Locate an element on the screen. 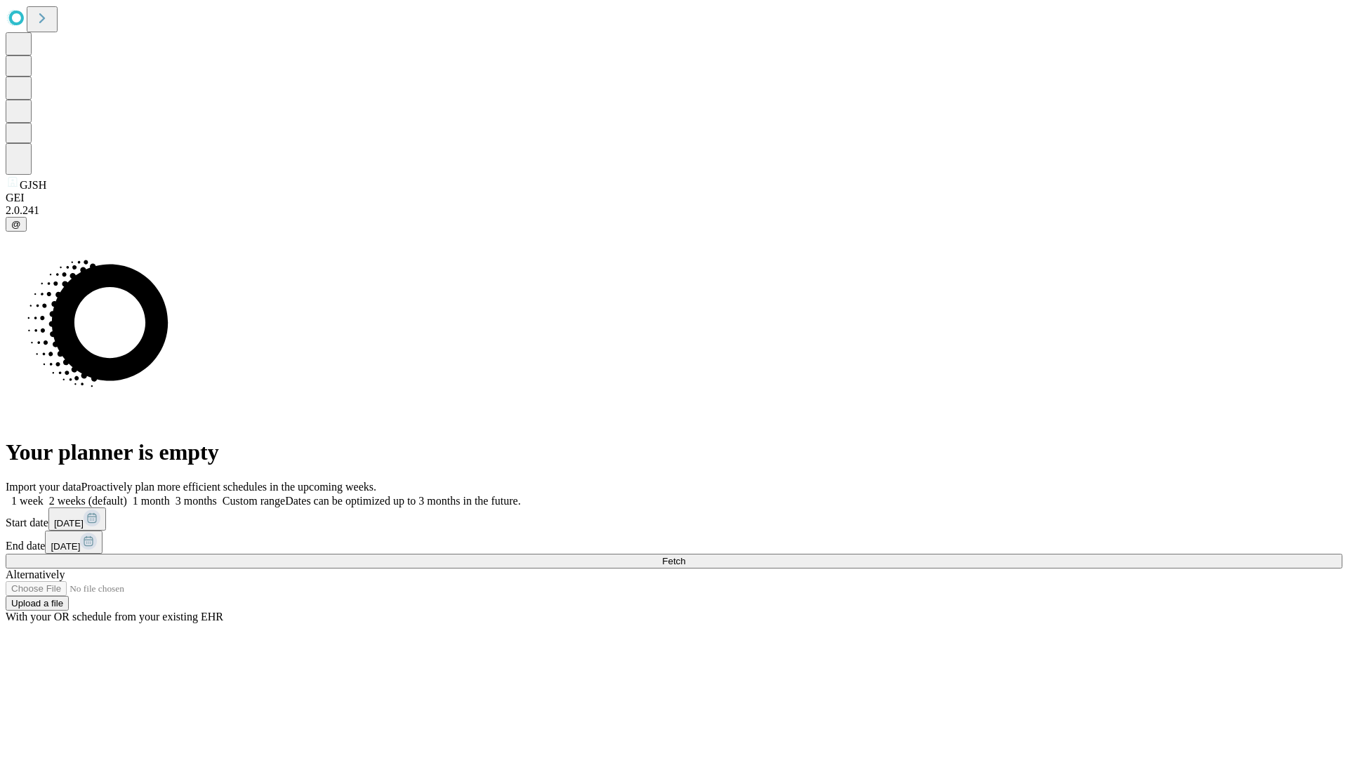 This screenshot has height=758, width=1348. div: 2.0.241 is located at coordinates (674, 211).